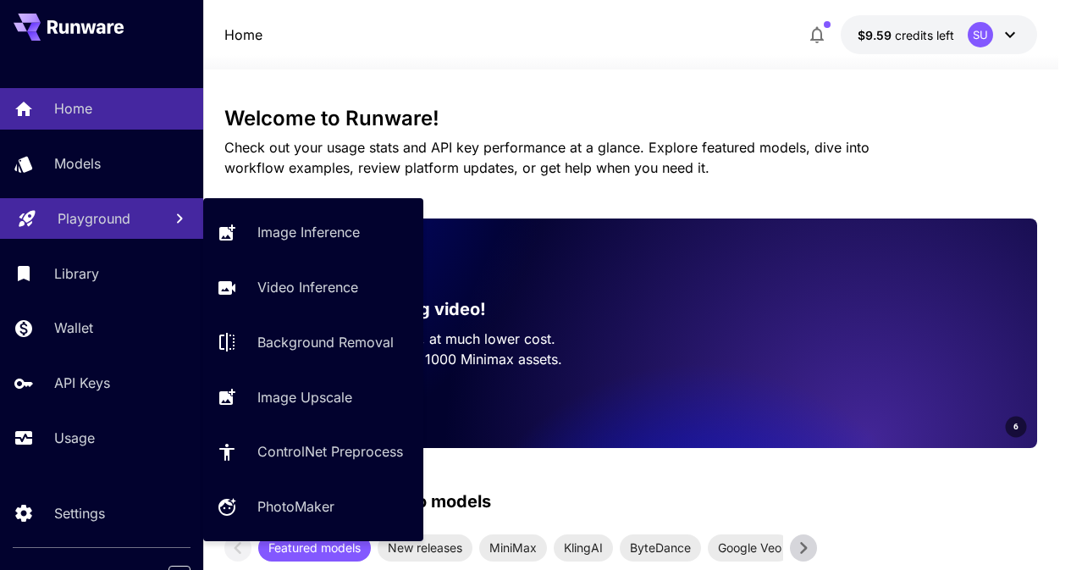 This screenshot has width=1071, height=570. Describe the element at coordinates (427, 359) in the screenshot. I see `p: Save up to $350 for every 1000 Minimax assets.` at that location.